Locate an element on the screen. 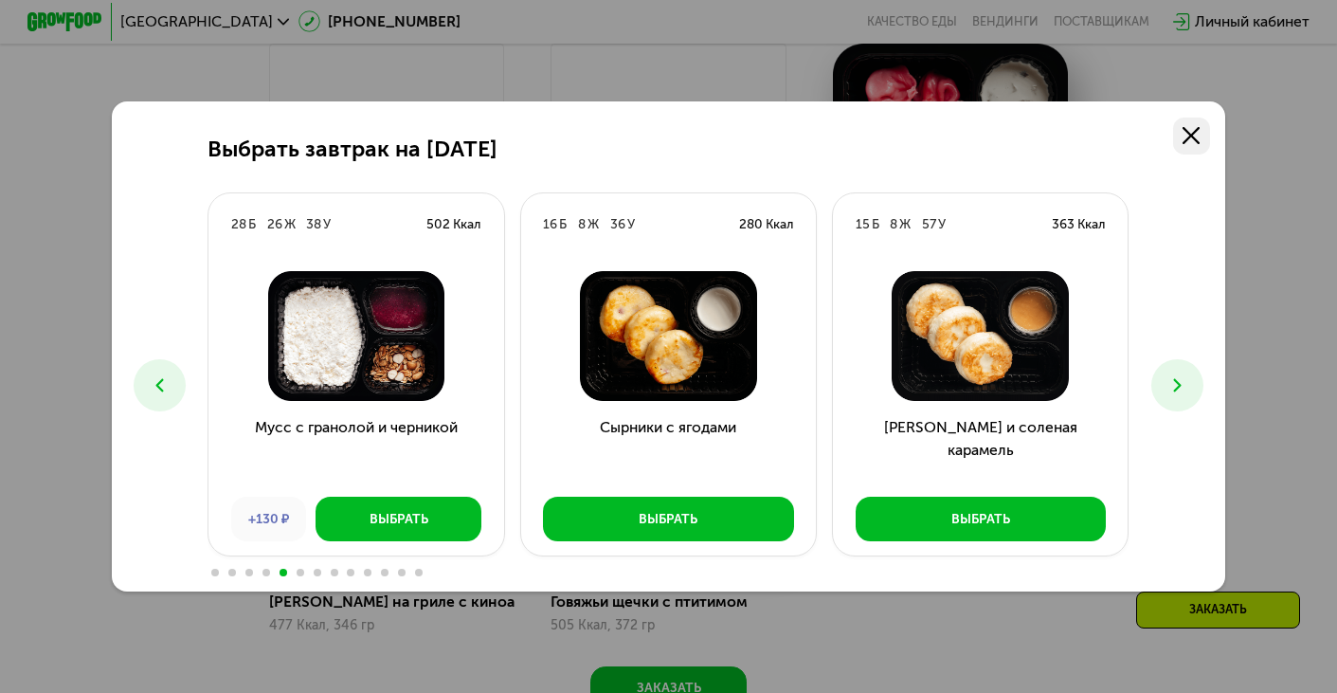  div: 280 Ккал is located at coordinates (767, 225).